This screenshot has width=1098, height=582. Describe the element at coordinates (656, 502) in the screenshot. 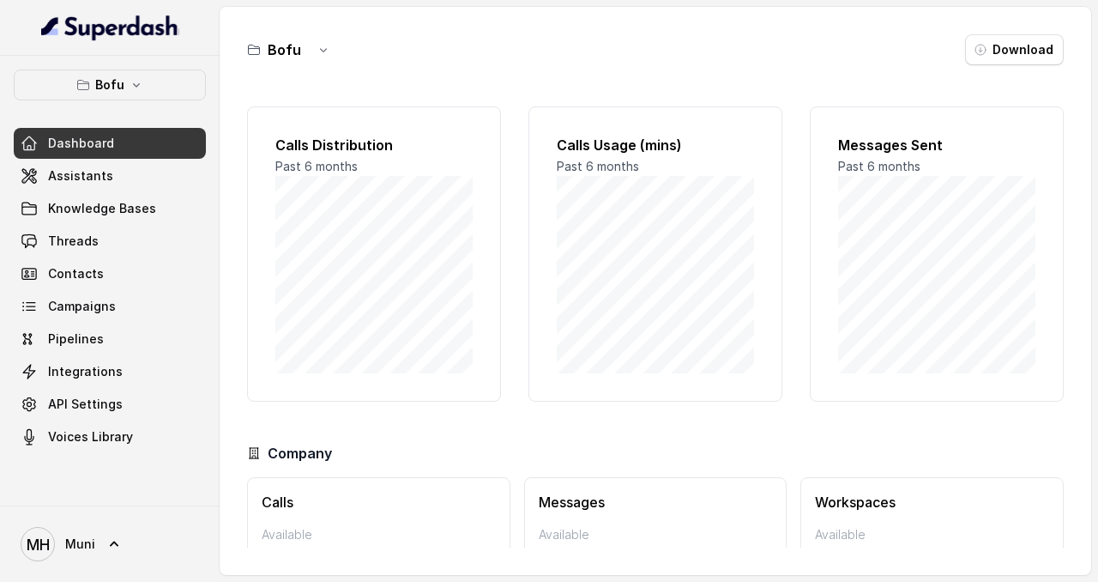

I see `h3: Messages` at that location.